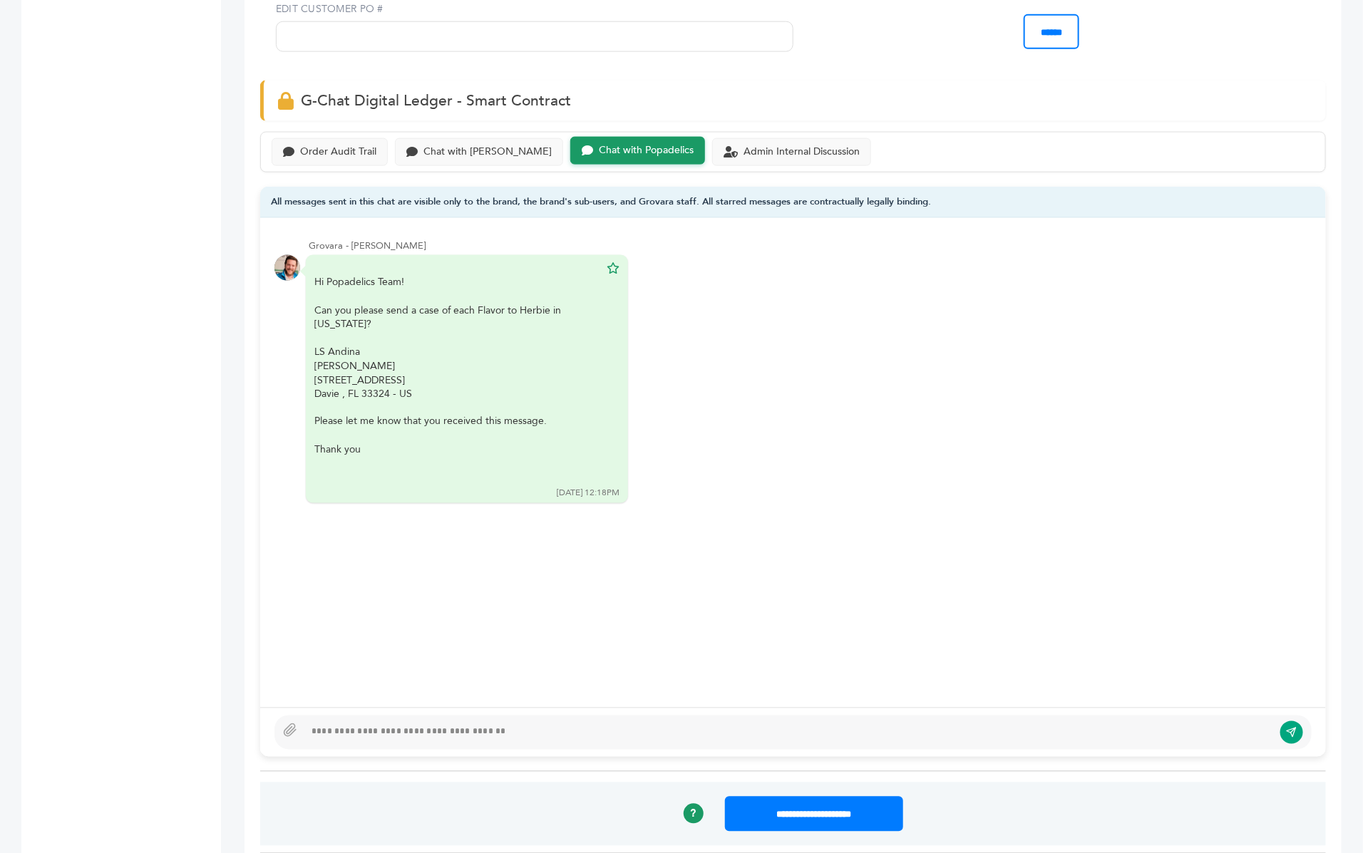 The width and height of the screenshot is (1363, 853). I want to click on span: Davie , FL 33324 - US, so click(363, 394).